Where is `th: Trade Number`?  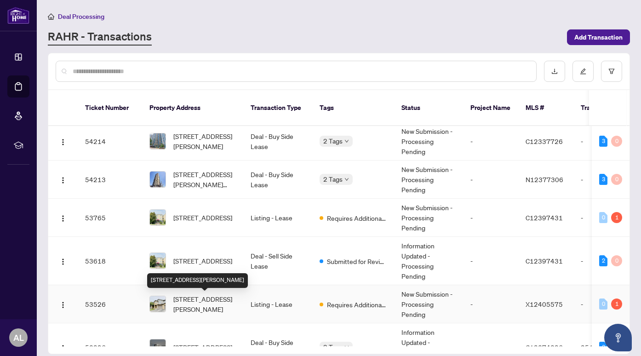
th: Trade Number is located at coordinates (606, 108).